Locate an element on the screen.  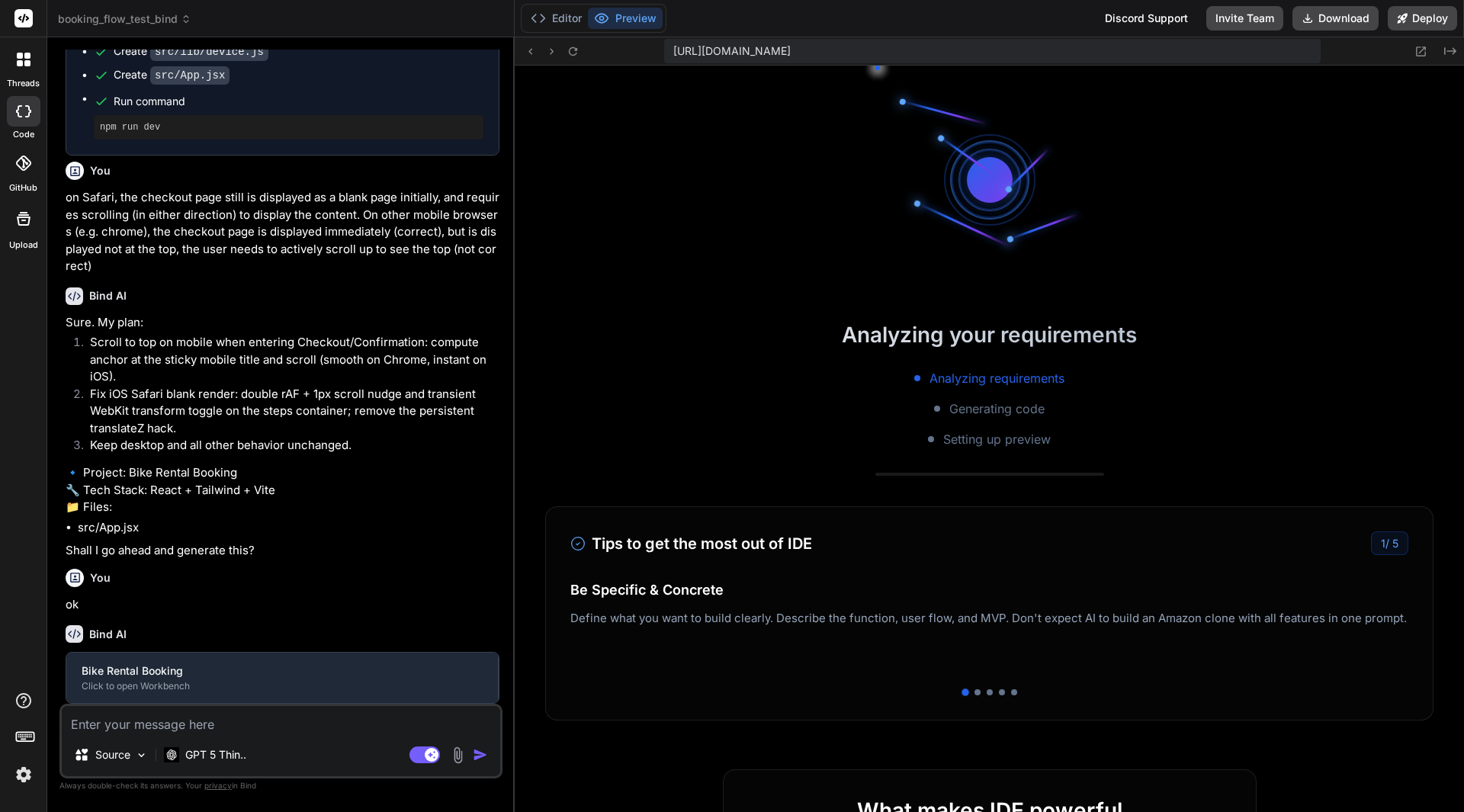
label: GitHub is located at coordinates (23, 188).